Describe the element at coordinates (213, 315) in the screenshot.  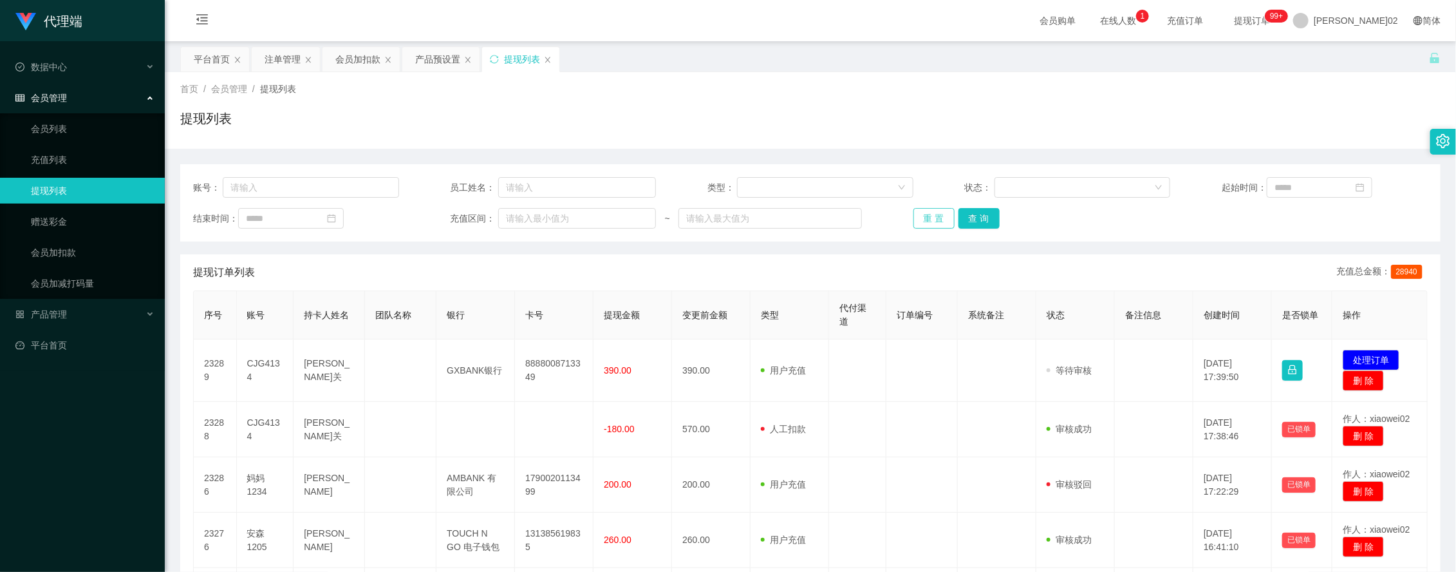
I see `span: 序号` at that location.